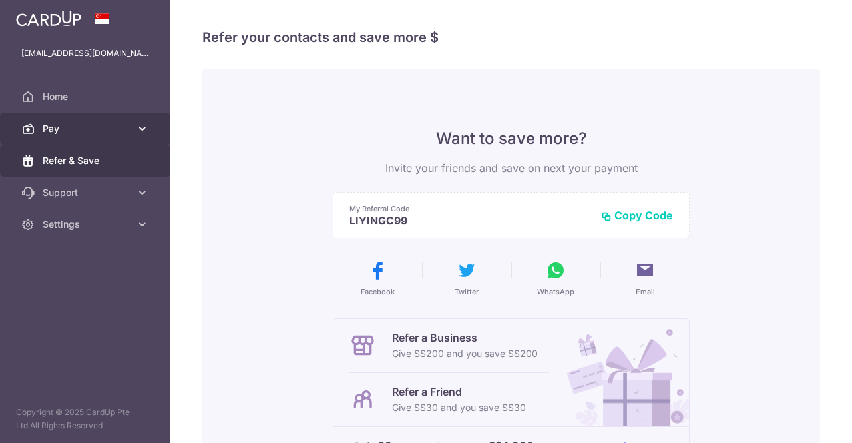  What do you see at coordinates (377, 278) in the screenshot?
I see `button: Facebook` at bounding box center [377, 278].